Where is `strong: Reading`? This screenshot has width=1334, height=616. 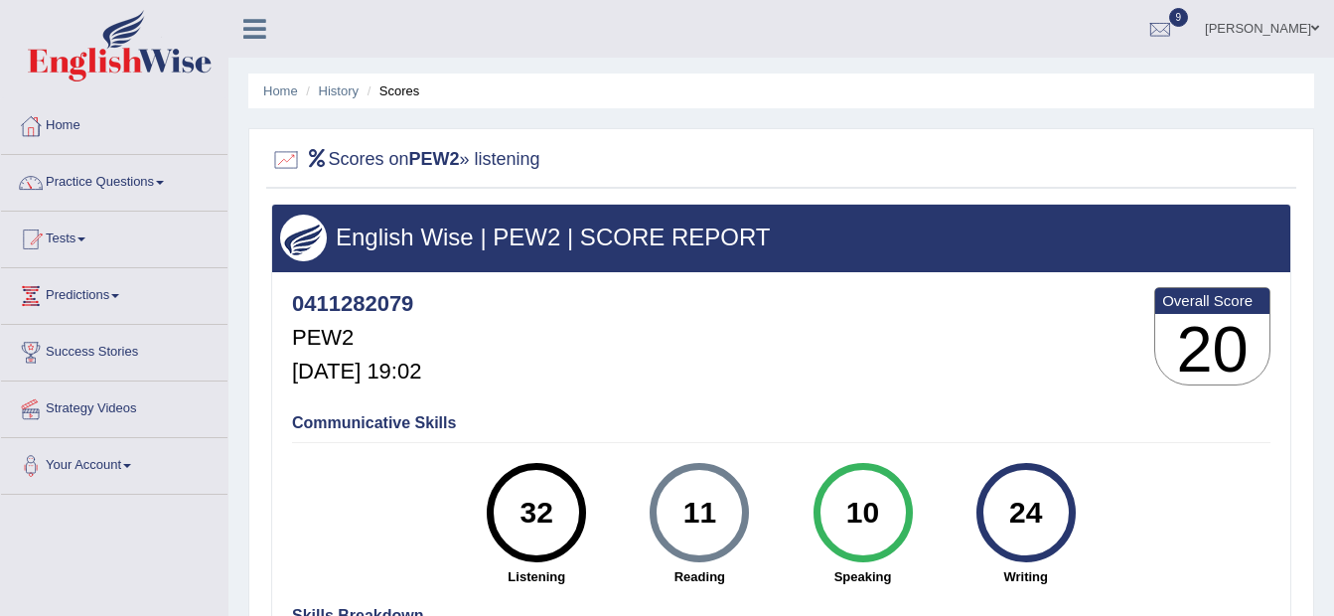
strong: Reading is located at coordinates (700, 576).